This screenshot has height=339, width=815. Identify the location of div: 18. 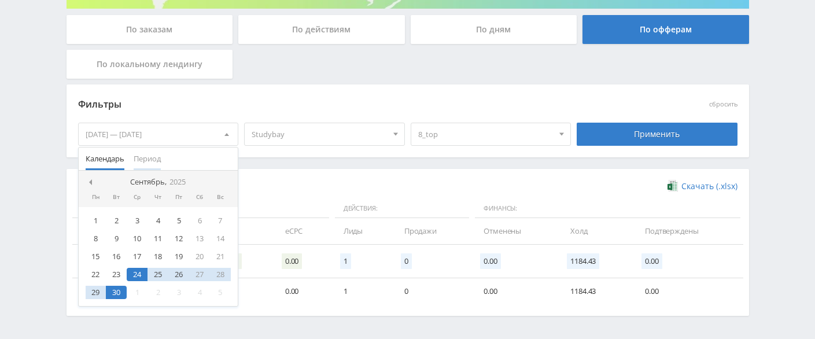
(158, 256).